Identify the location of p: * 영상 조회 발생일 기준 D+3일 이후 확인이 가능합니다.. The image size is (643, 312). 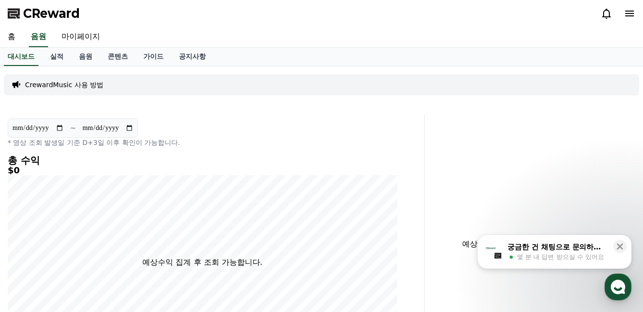
(202, 142).